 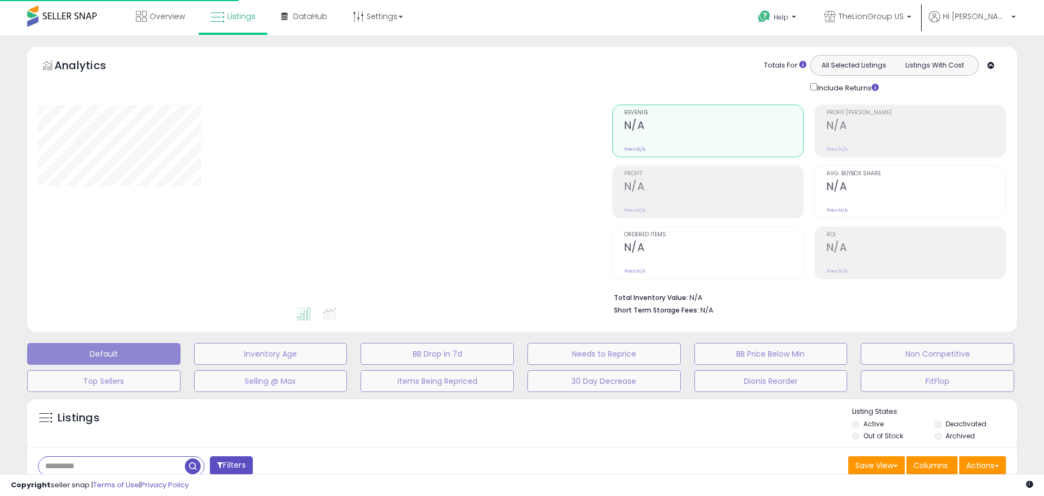 I want to click on span: Profit, so click(x=714, y=174).